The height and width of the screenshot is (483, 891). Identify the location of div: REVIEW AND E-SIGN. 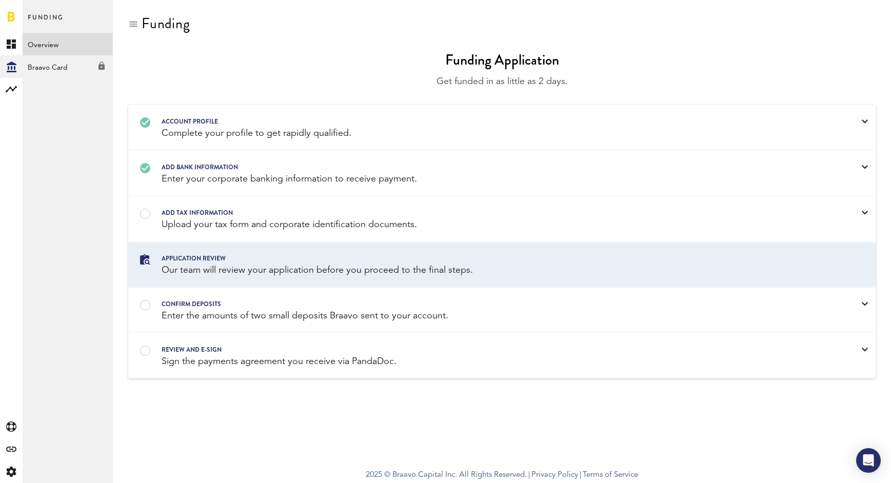
(489, 350).